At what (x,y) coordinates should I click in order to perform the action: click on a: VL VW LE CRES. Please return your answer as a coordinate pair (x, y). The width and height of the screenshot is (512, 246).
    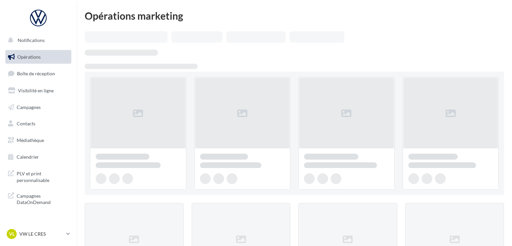
    Looking at the image, I should click on (38, 234).